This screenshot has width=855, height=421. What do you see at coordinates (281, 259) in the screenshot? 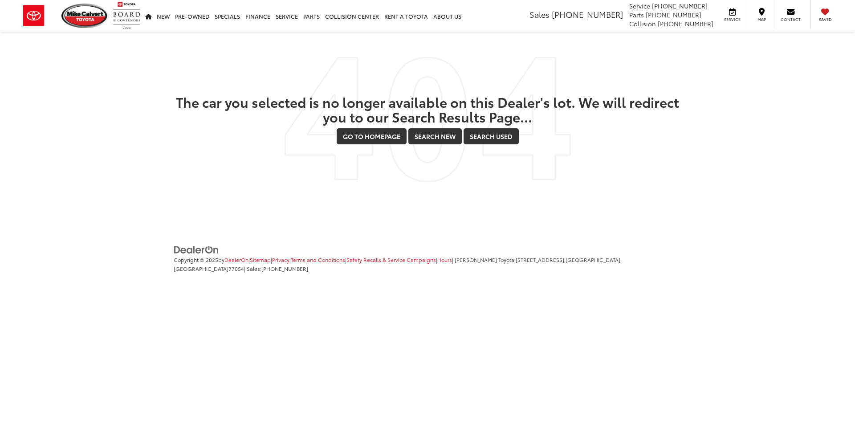
I see `a: Privacy` at bounding box center [281, 259].